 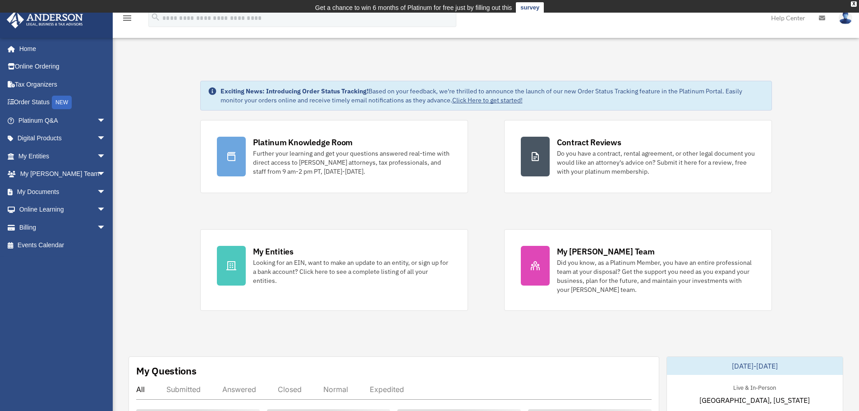 I want to click on i: search, so click(x=156, y=17).